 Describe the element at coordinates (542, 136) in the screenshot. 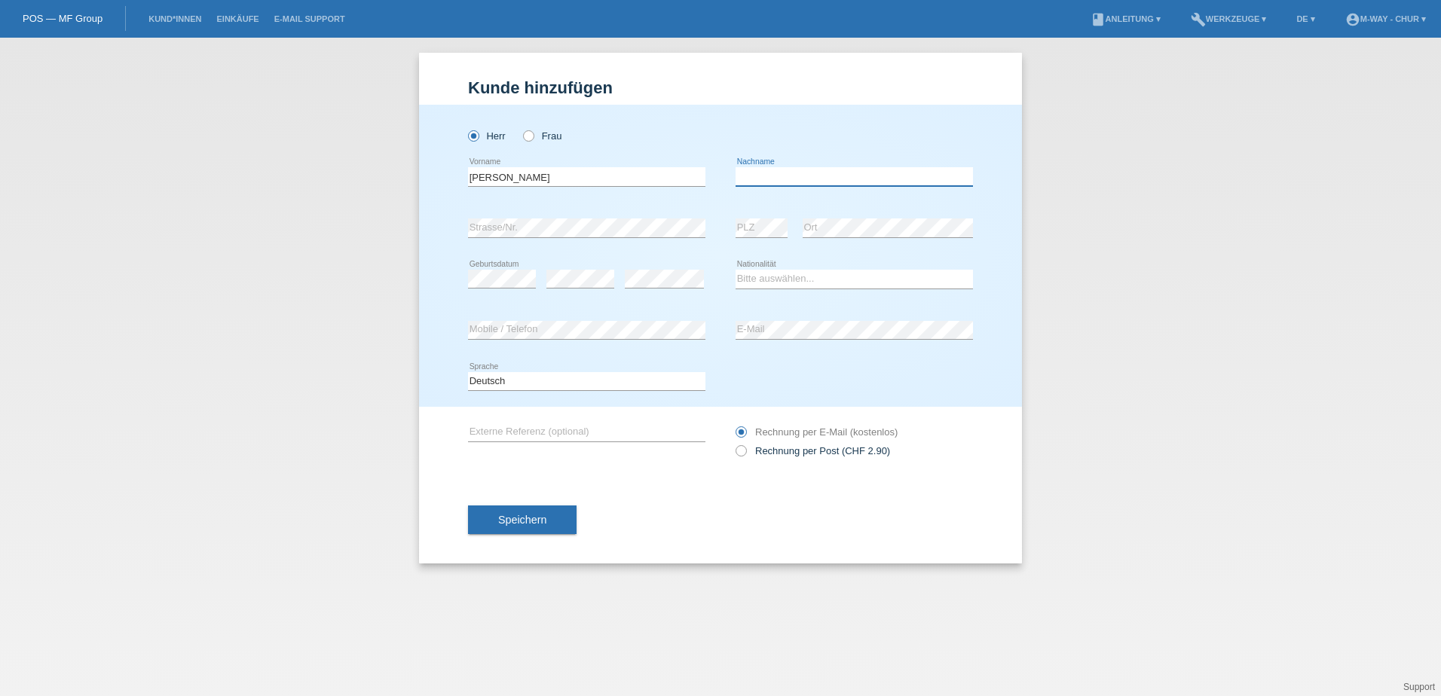

I see `label: Frau` at that location.